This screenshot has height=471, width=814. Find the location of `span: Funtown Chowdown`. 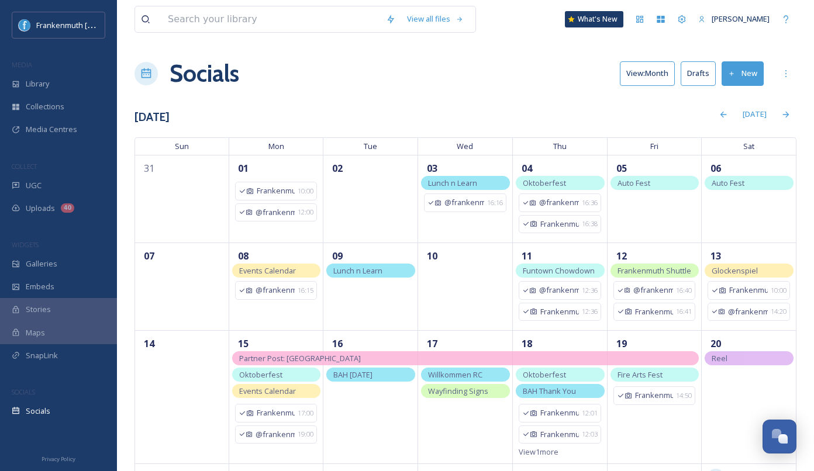

span: Funtown Chowdown is located at coordinates (558, 271).